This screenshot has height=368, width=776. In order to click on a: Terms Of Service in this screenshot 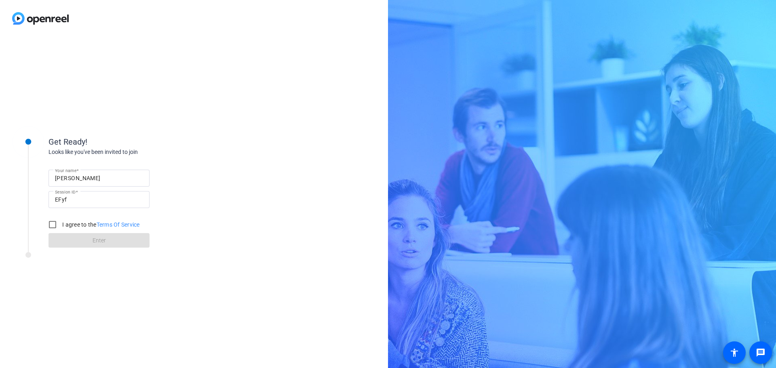, I will do `click(118, 225)`.